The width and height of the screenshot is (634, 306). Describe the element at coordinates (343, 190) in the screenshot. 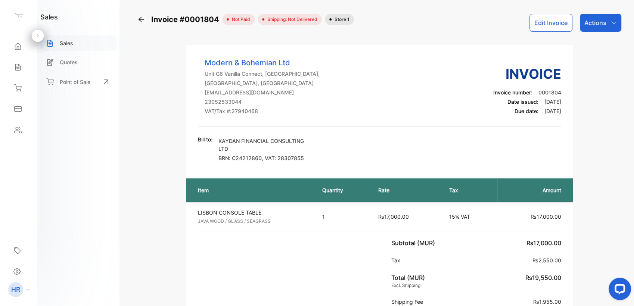

I see `p: Quantity` at that location.